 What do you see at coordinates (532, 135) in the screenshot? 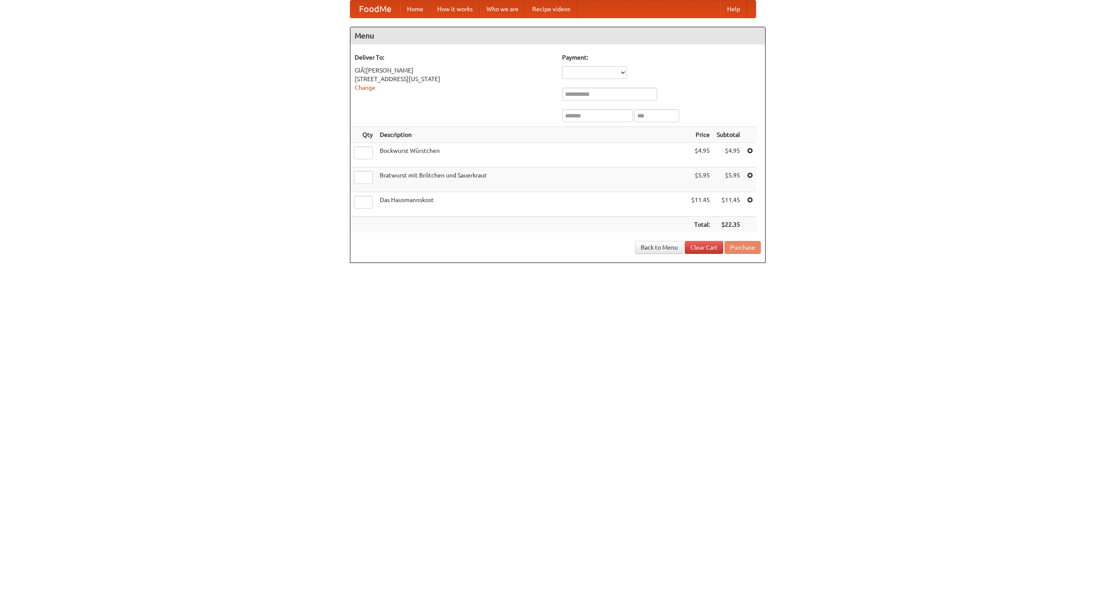
I see `th: Description` at bounding box center [532, 135].